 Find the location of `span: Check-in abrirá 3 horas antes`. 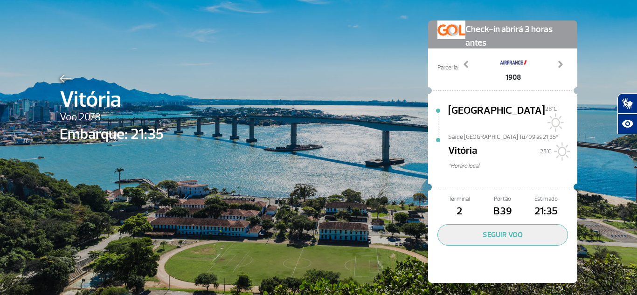

span: Check-in abrirá 3 horas antes is located at coordinates (517, 35).